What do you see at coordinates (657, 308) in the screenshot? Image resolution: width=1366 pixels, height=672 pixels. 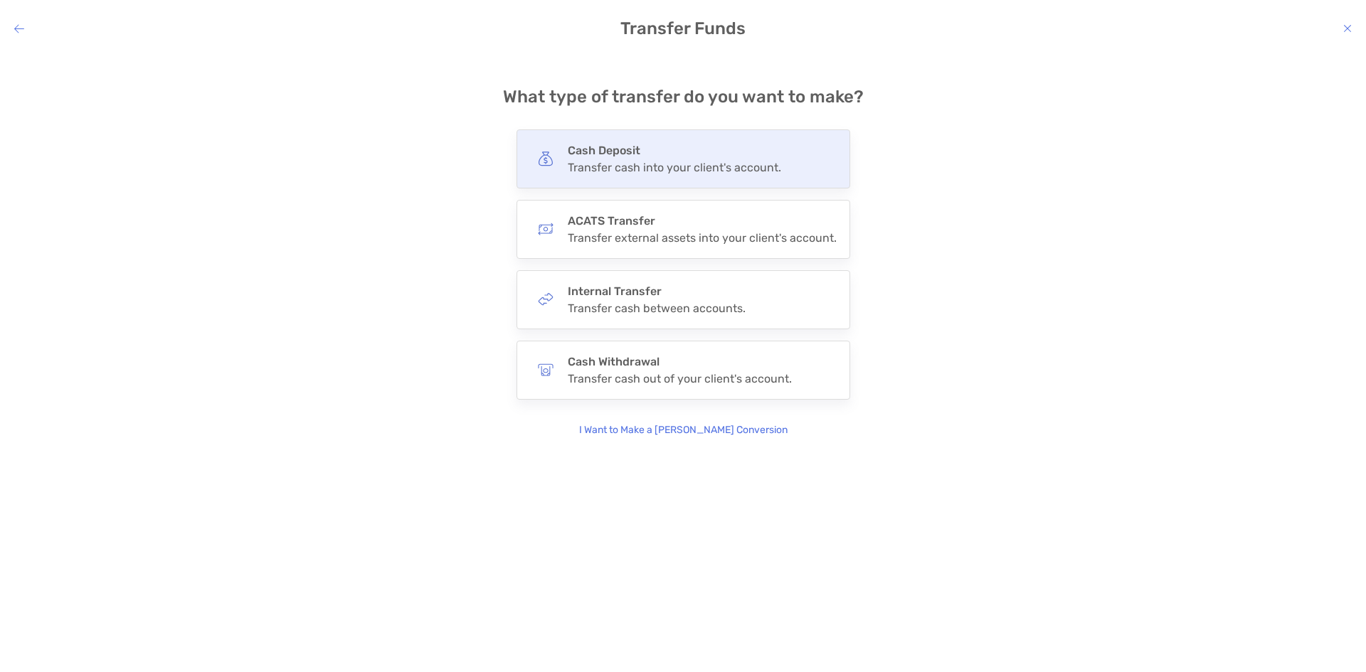 I see `div: Transfer cash between accounts.` at bounding box center [657, 308].